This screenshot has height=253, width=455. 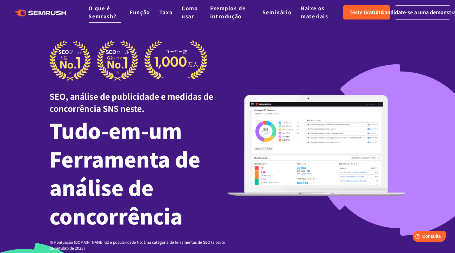 What do you see at coordinates (315, 12) in the screenshot?
I see `a: Baixe os materiais` at bounding box center [315, 12].